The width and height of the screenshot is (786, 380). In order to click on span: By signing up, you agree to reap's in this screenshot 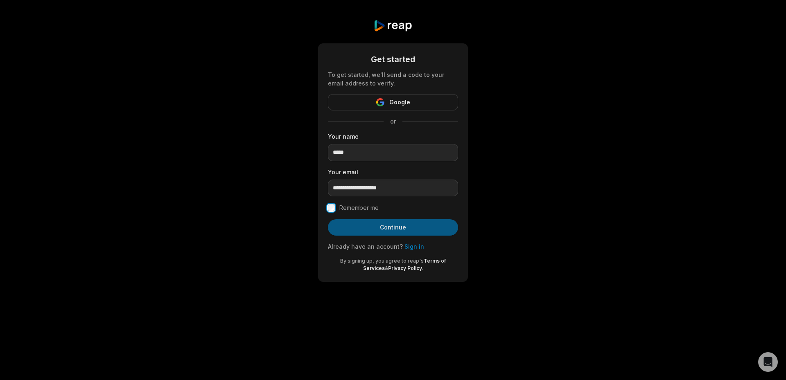, I will do `click(382, 261)`.